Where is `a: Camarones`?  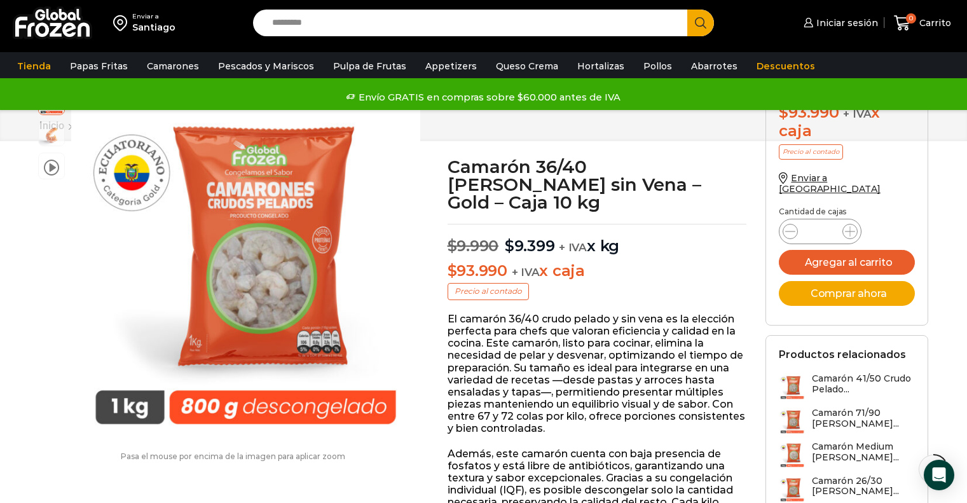
a: Camarones is located at coordinates (173, 66).